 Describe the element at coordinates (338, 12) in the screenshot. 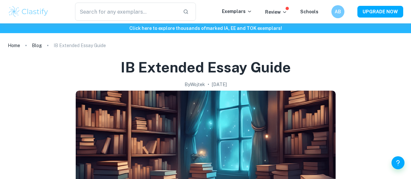

I see `h6: AB` at that location.